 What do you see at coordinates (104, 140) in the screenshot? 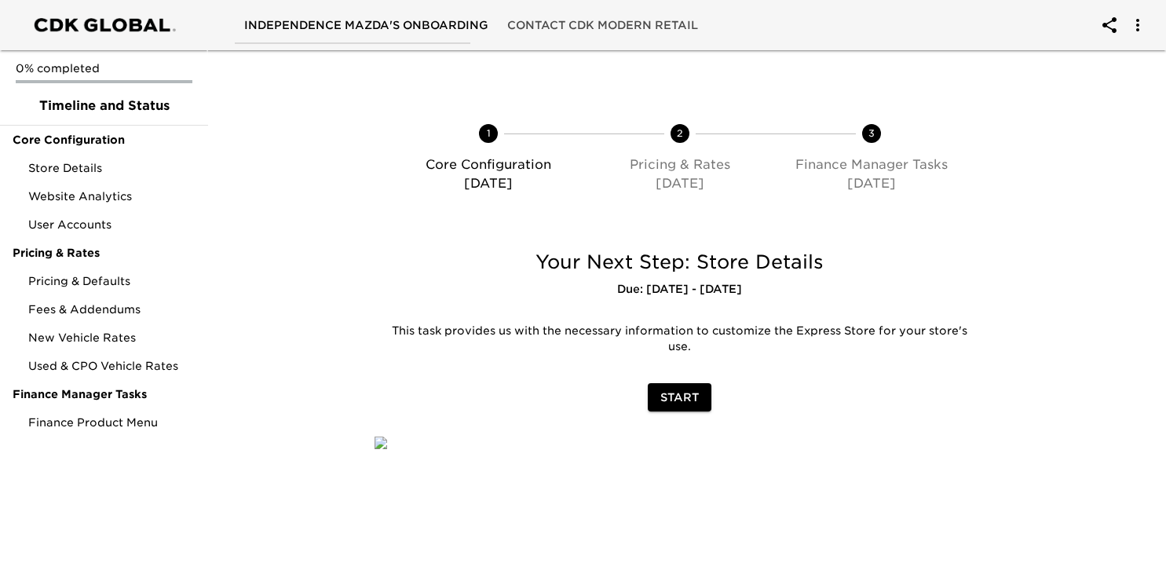
I see `span: Core Configuration` at bounding box center [104, 140].